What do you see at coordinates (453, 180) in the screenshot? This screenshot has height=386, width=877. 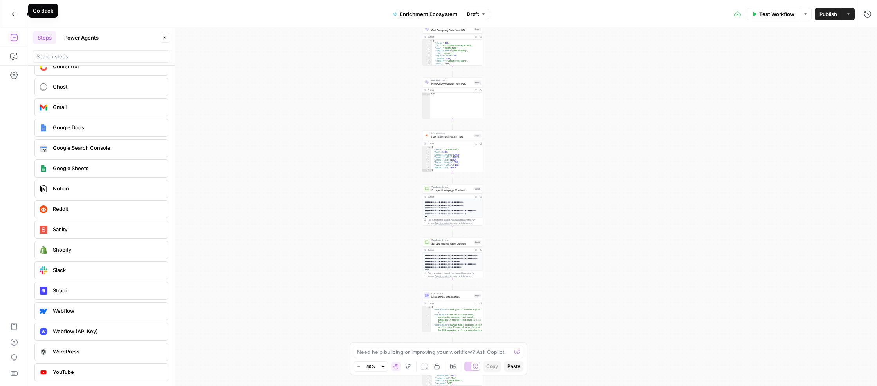 I see `g: Edge from step_3 to step_5` at bounding box center [453, 180].